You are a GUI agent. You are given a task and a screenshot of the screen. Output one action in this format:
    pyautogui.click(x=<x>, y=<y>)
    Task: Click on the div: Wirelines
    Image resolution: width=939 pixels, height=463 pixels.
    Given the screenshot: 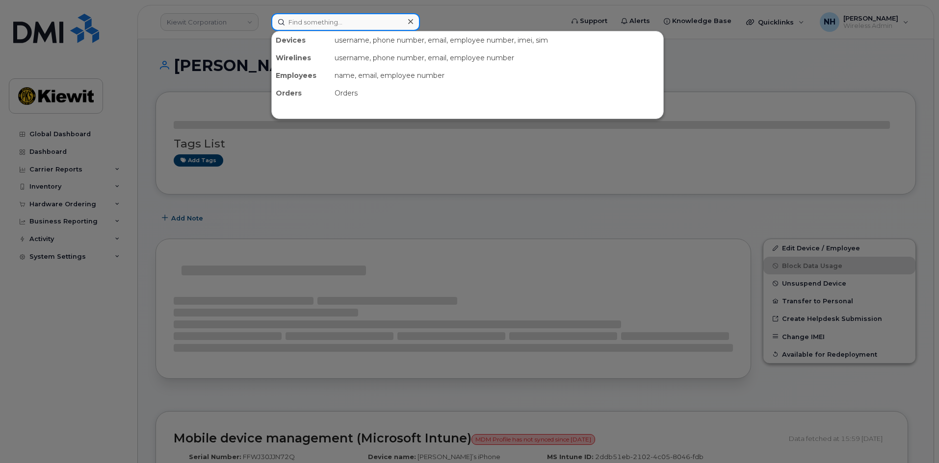 What is the action you would take?
    pyautogui.click(x=301, y=58)
    